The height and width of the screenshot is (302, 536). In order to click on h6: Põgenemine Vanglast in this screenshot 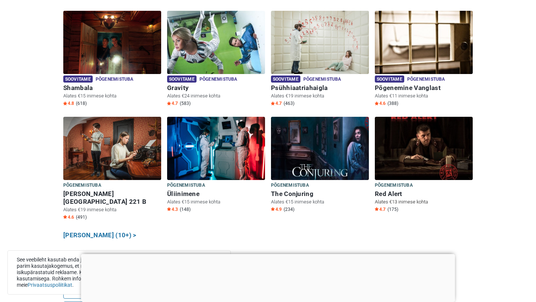, I will do `click(423, 88)`.